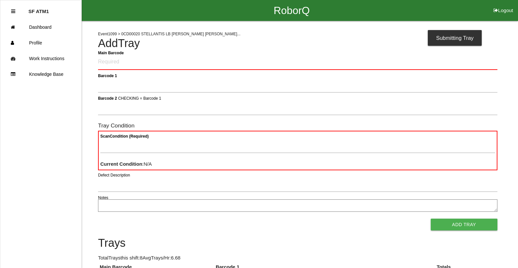 This screenshot has width=518, height=268. I want to click on b: Main Barcode, so click(111, 53).